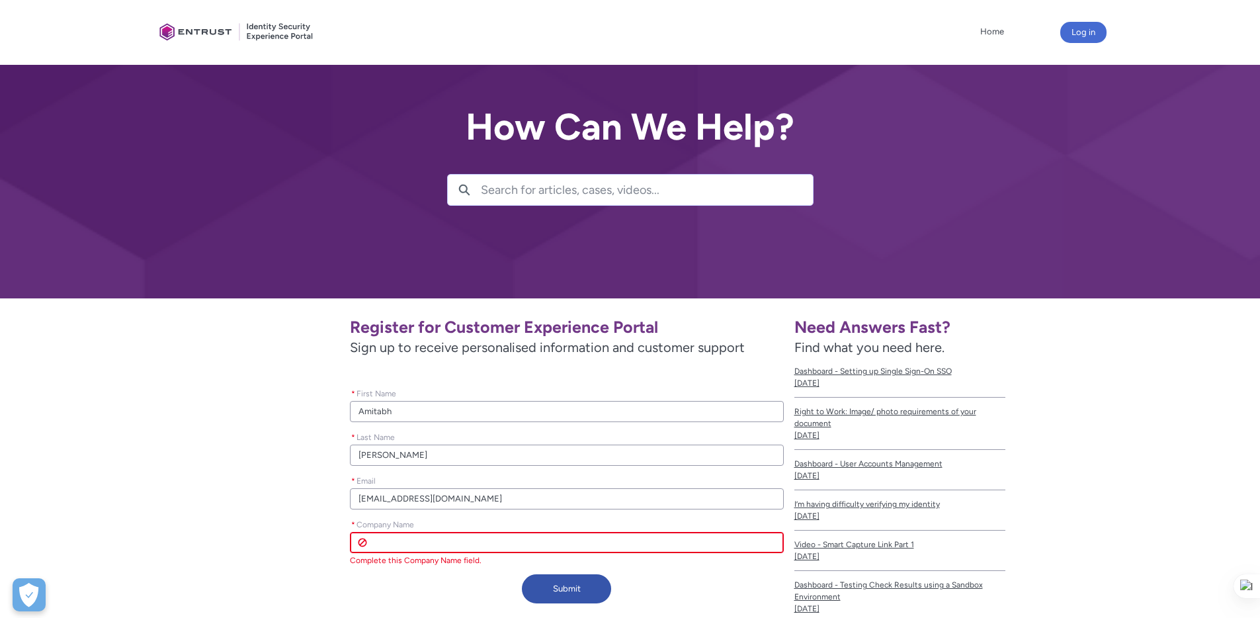 The image size is (1260, 618). What do you see at coordinates (365, 479) in the screenshot?
I see `label: Email` at bounding box center [365, 479].